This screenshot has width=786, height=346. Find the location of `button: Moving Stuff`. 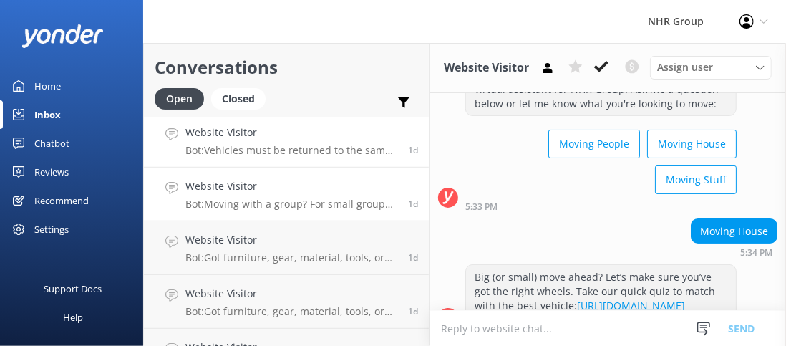

button: Moving Stuff is located at coordinates (696, 180).